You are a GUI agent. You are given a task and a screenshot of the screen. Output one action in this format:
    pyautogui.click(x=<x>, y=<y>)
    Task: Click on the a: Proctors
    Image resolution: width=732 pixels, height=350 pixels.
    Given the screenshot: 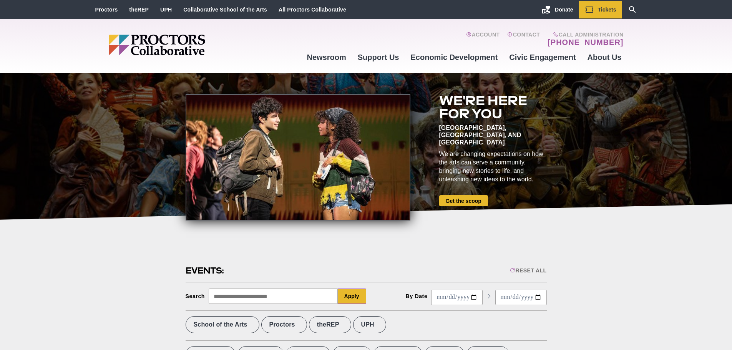 What is the action you would take?
    pyautogui.click(x=106, y=10)
    